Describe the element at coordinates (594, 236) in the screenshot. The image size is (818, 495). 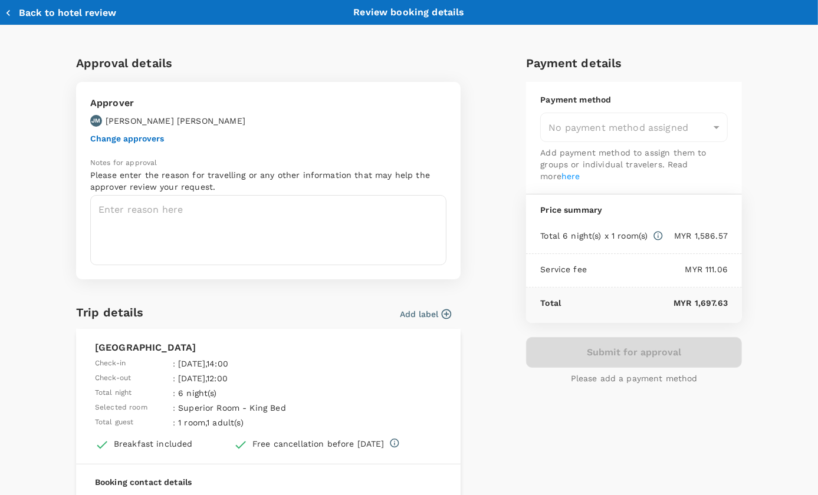
I see `p: Total 6 night(s) x 1 room(s)` at that location.